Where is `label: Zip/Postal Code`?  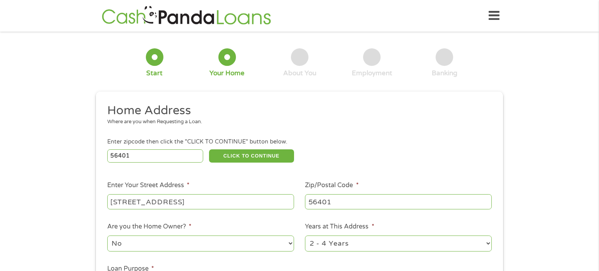
label: Zip/Postal Code is located at coordinates (332, 185).